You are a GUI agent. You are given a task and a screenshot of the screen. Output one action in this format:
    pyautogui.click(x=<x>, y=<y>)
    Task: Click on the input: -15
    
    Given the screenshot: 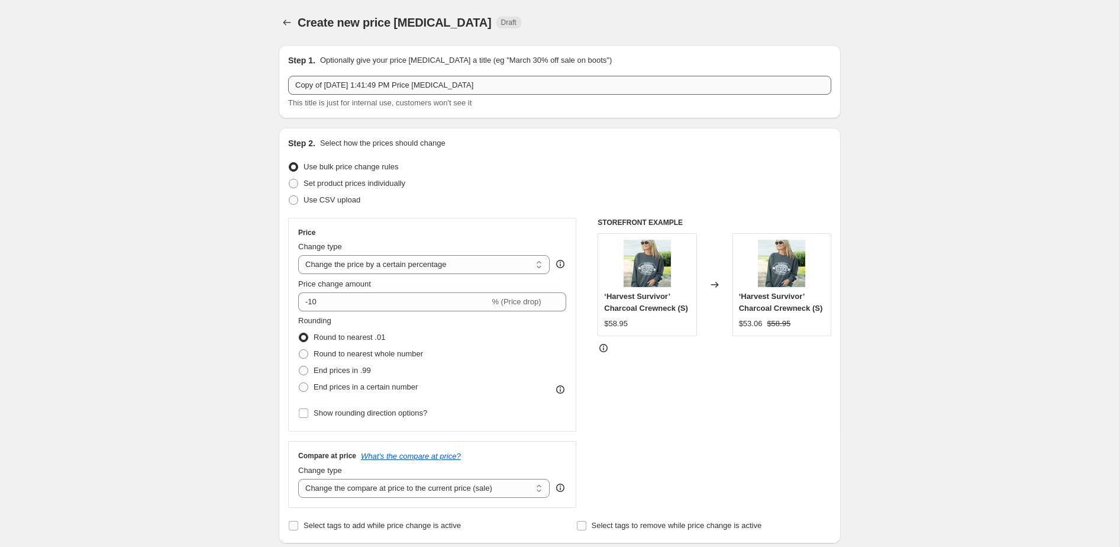 What is the action you would take?
    pyautogui.click(x=393, y=302)
    